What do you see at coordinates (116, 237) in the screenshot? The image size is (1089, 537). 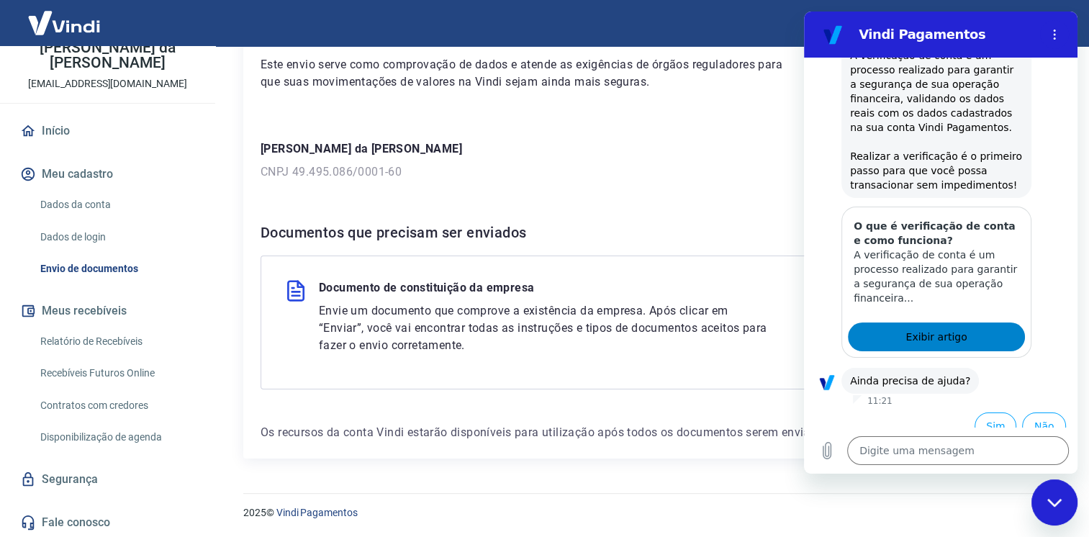 I see `a: Dados de login` at bounding box center [116, 237].